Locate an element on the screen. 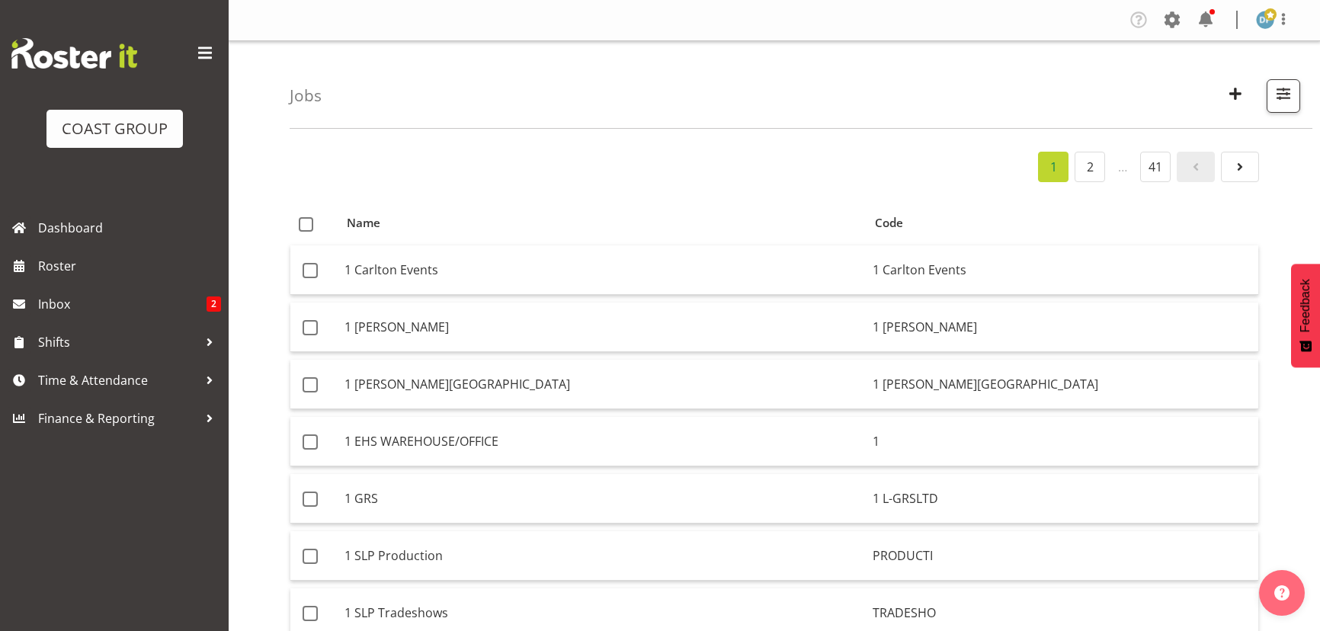 This screenshot has width=1320, height=631. button: Feedback - Show survey is located at coordinates (1305, 315).